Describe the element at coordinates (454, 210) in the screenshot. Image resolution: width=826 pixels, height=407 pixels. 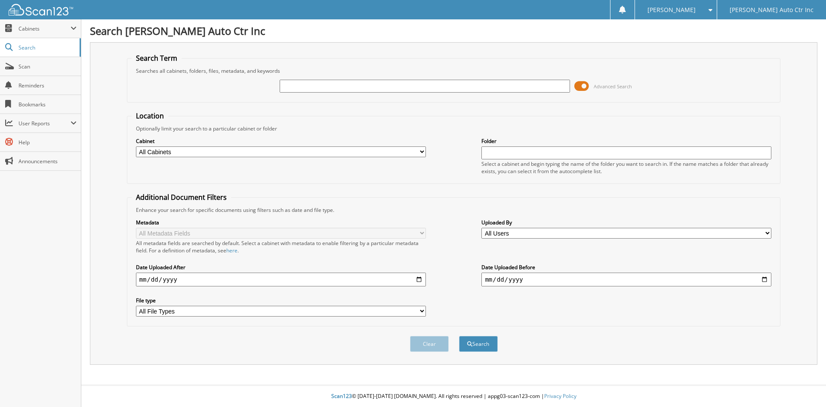
I see `div: Enhance your search for specific documents using filters such as date and file type.` at that location.